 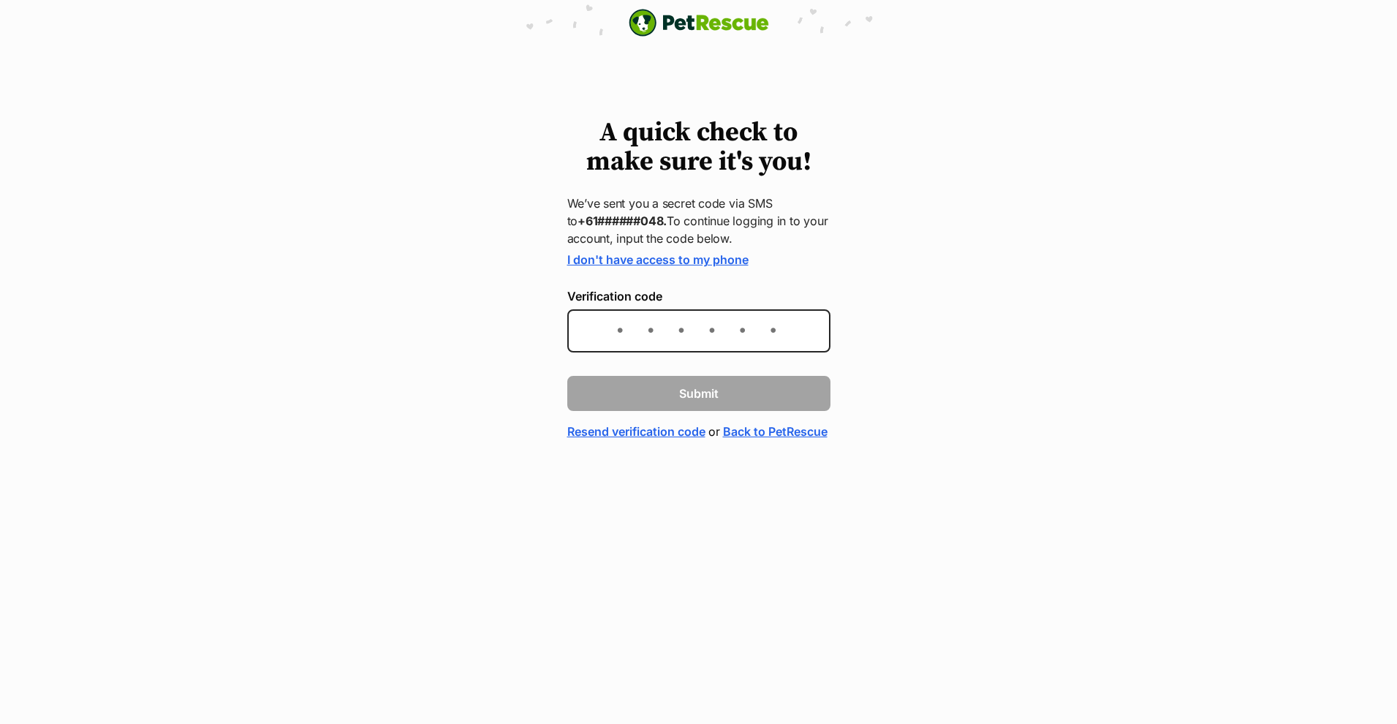 I want to click on a: PetRescue, so click(x=699, y=23).